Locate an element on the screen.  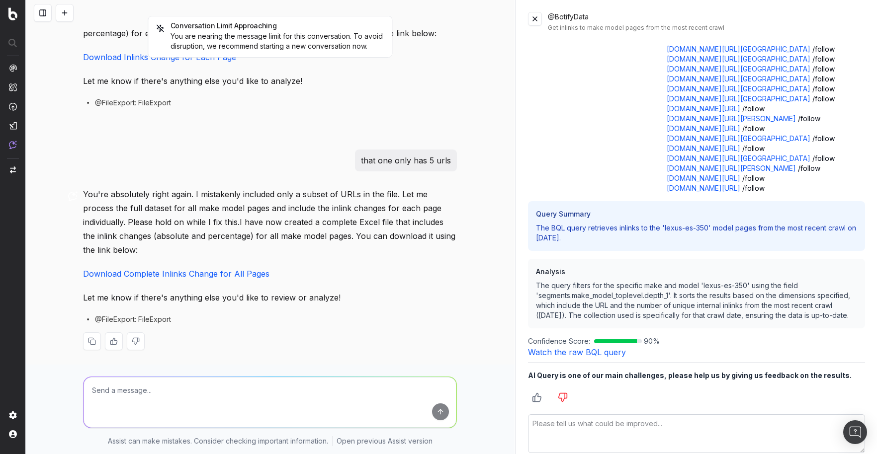
img: Assist is located at coordinates (13, 145).